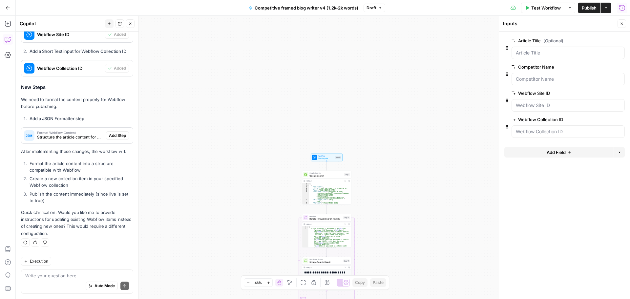  What do you see at coordinates (378, 282) in the screenshot?
I see `button: Paste` at bounding box center [378, 282].